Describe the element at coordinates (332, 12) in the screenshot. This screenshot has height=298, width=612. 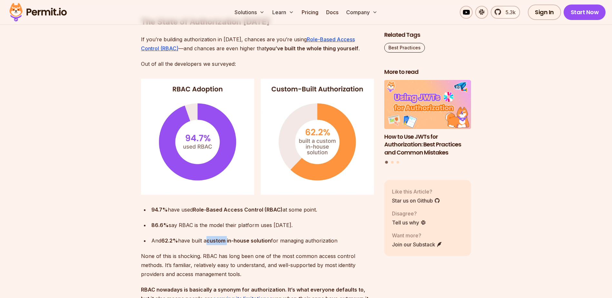
I see `a: Docs` at that location.